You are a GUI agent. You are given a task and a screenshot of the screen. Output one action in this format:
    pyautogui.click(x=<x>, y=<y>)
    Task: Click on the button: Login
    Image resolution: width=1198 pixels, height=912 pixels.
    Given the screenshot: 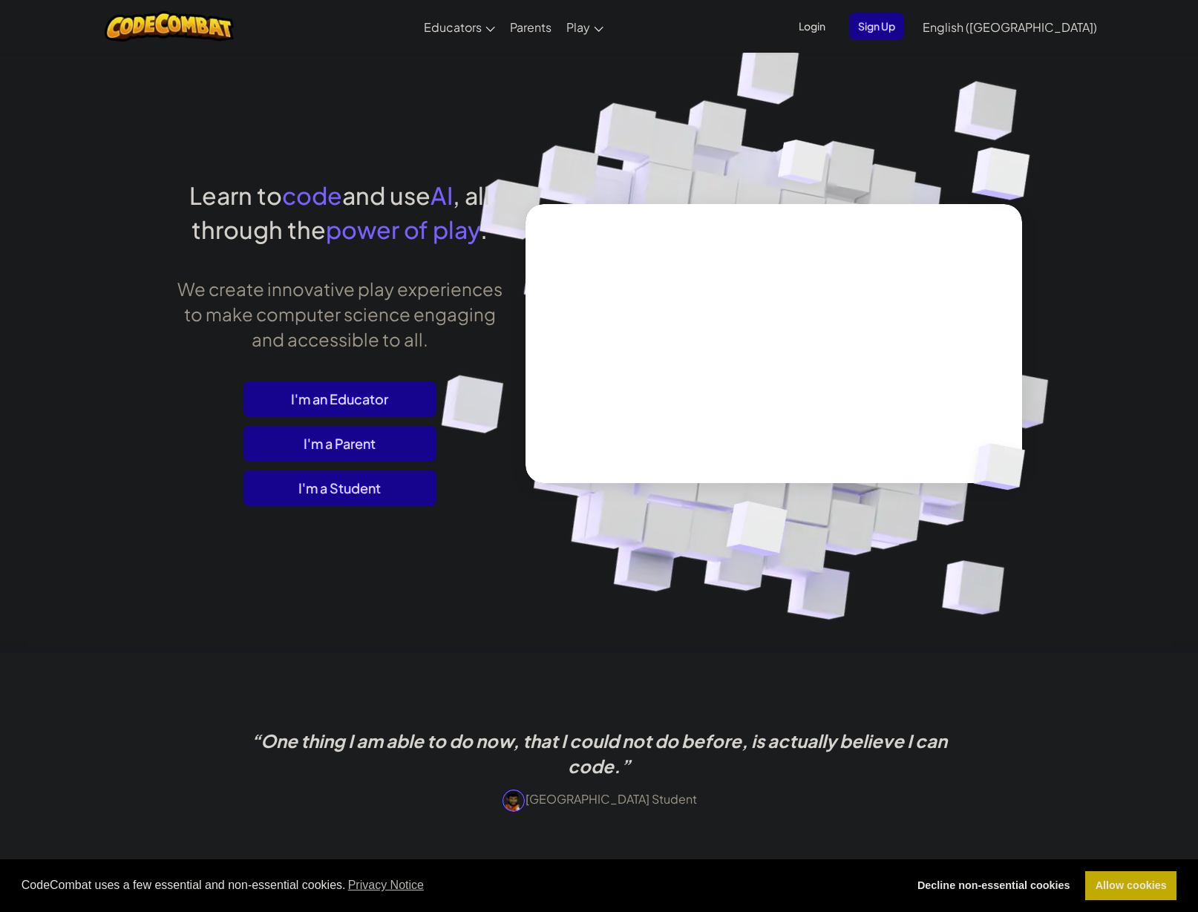 What is the action you would take?
    pyautogui.click(x=812, y=26)
    